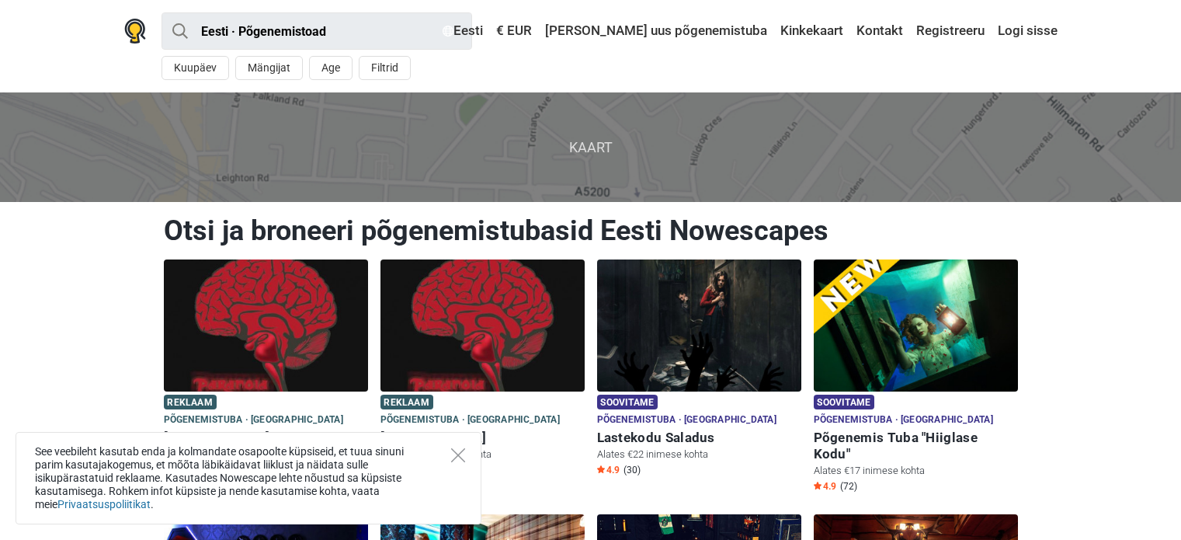 This screenshot has width=1181, height=540. Describe the element at coordinates (1026, 31) in the screenshot. I see `a: Logi sisse` at that location.